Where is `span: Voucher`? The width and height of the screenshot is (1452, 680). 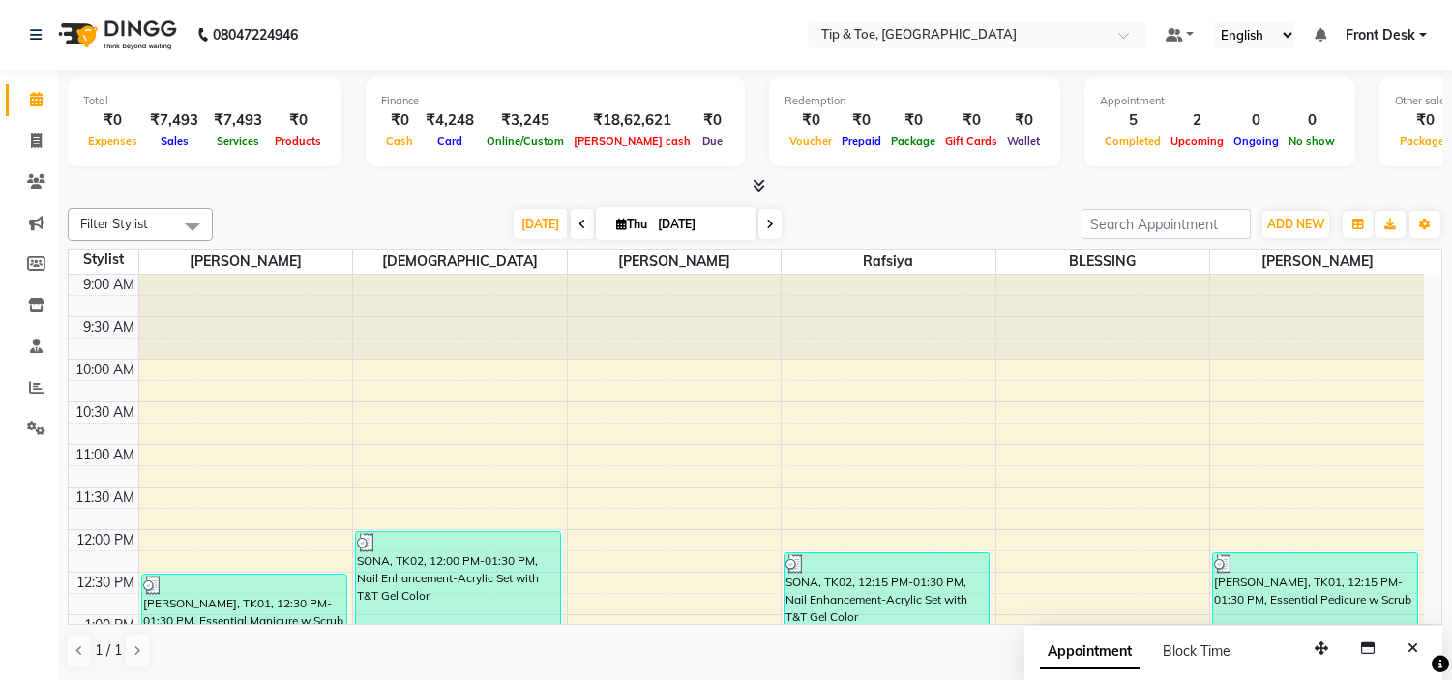
span: Voucher is located at coordinates (811, 141).